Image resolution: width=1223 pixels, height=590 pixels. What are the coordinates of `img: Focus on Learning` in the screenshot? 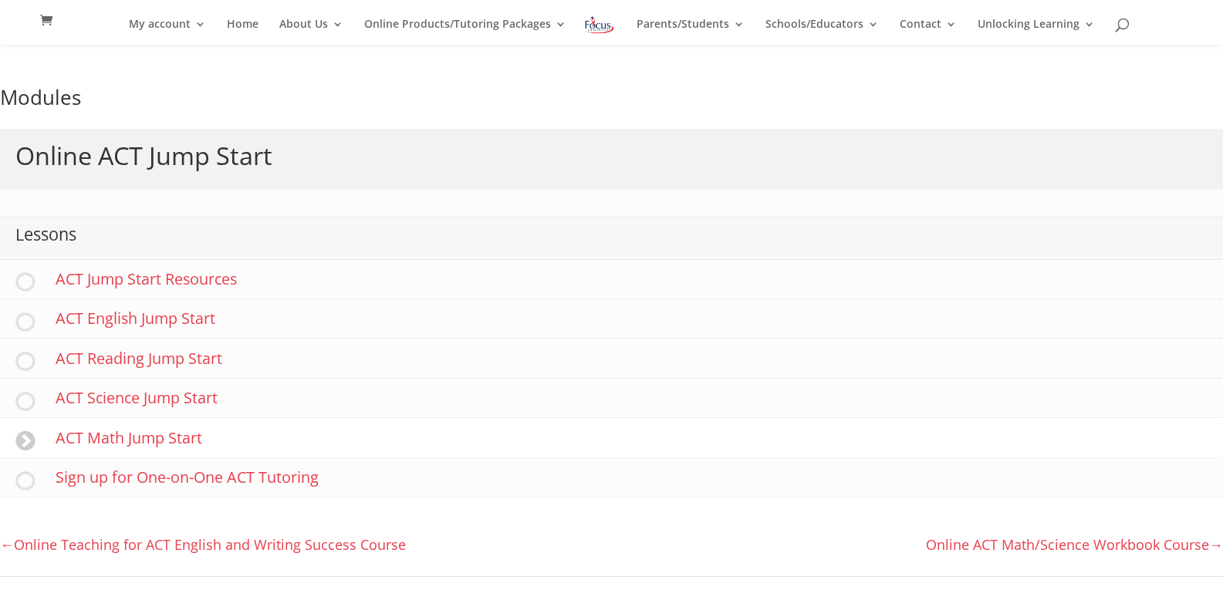 It's located at (600, 25).